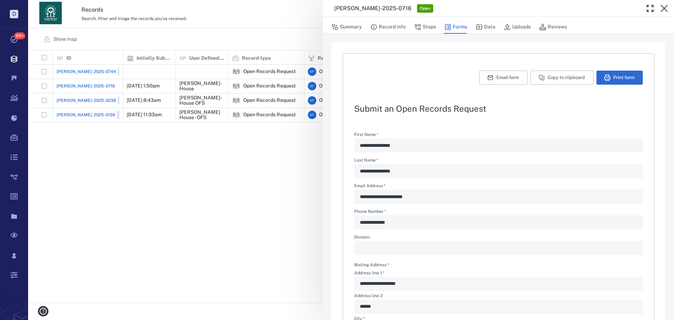  What do you see at coordinates (498, 296) in the screenshot?
I see `label: Address line 2` at bounding box center [498, 296].